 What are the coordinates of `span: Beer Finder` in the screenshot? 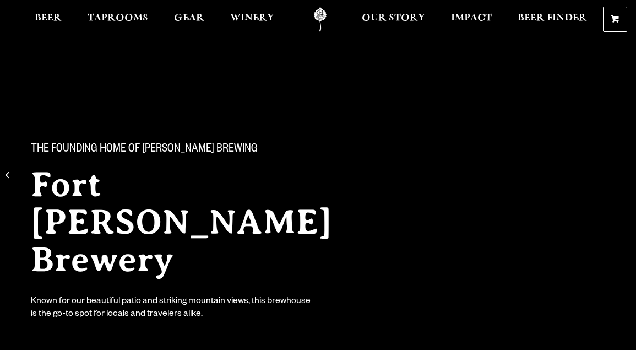 It's located at (553, 18).